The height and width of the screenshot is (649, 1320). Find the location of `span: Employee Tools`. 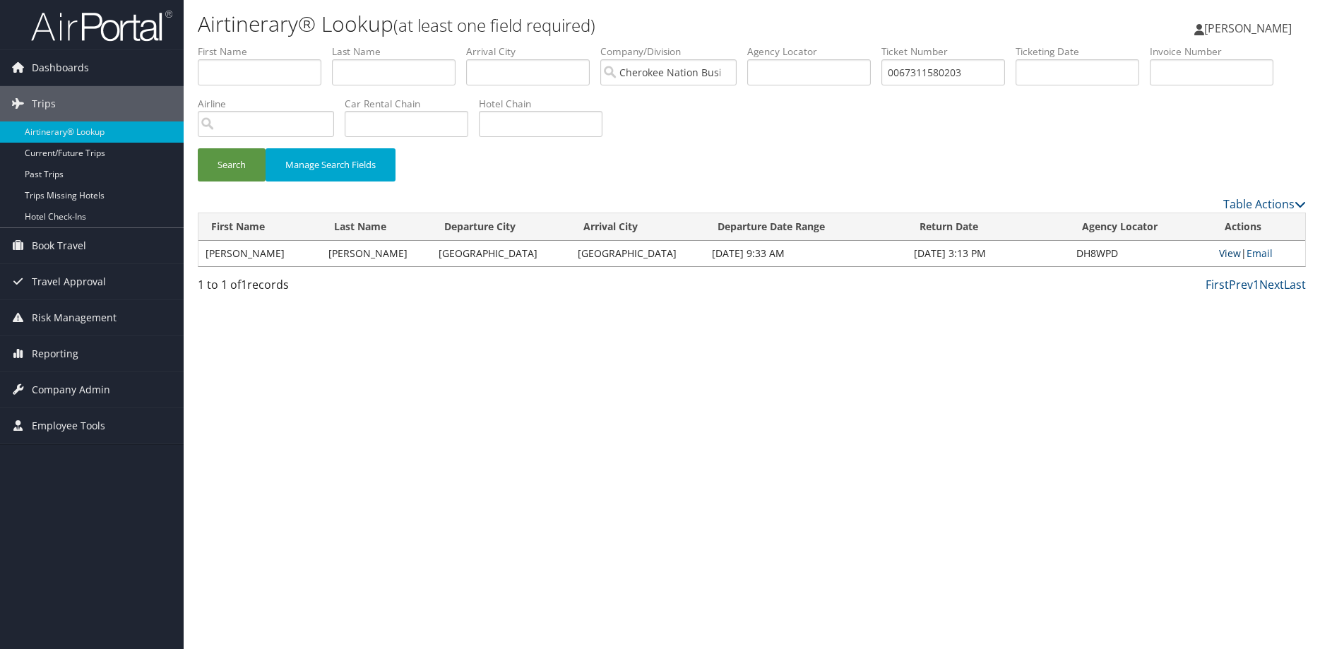

span: Employee Tools is located at coordinates (69, 426).